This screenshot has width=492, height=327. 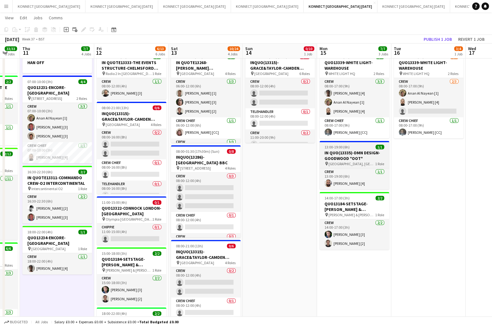 What do you see at coordinates (309, 49) in the screenshot?
I see `span: 0/10` at bounding box center [309, 49].